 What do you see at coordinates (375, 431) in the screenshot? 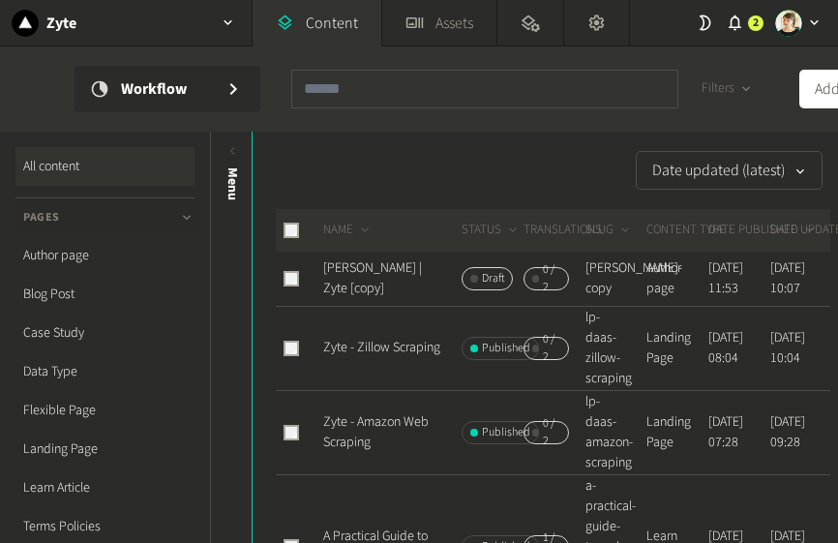
I see `a: Zyte - Amazon Web Scraping` at bounding box center [375, 431].